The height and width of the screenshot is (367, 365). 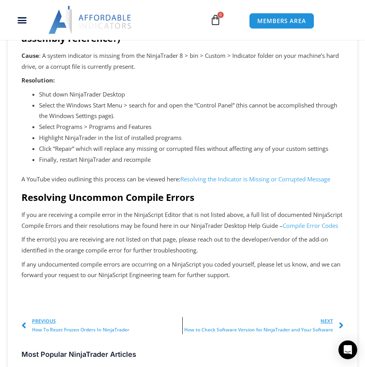 What do you see at coordinates (182, 197) in the screenshot?
I see `h2: Resolving Uncommon Compile Errors` at bounding box center [182, 197].